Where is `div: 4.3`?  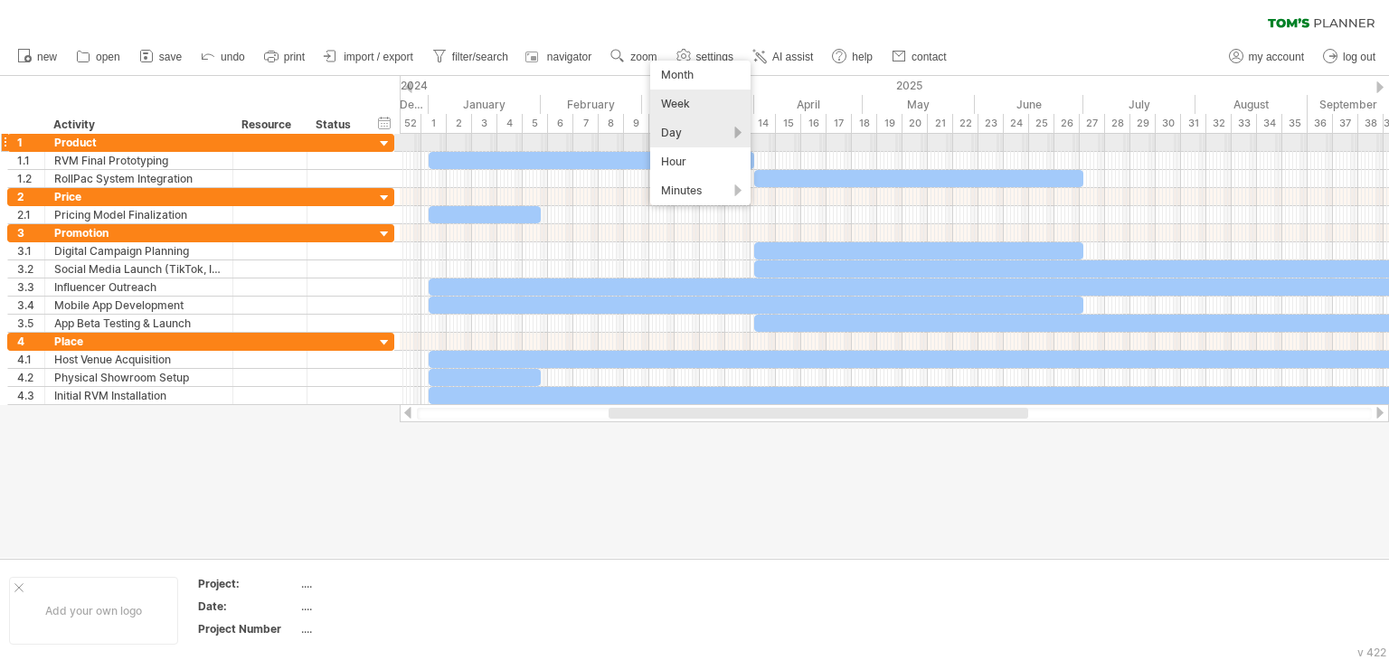
div: 4.3 is located at coordinates (31, 395).